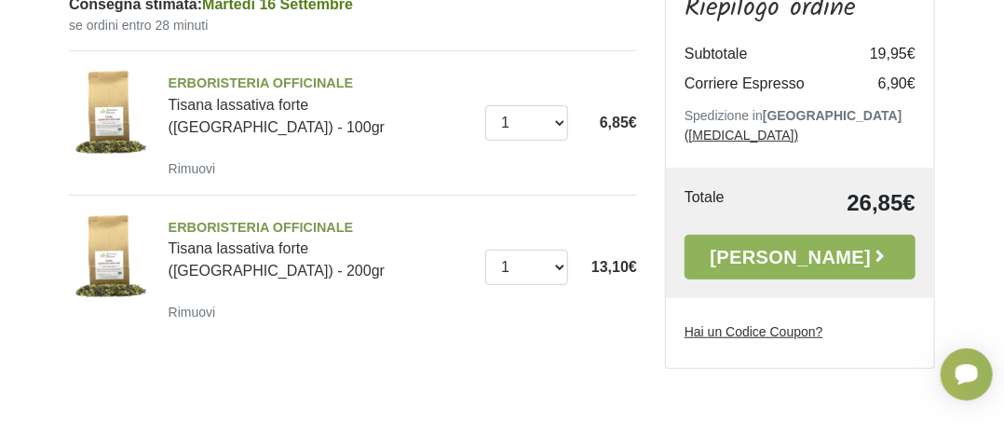 The width and height of the screenshot is (1004, 423). What do you see at coordinates (108, 112) in the screenshot?
I see `img: Tisana lassativa forte (NV) - 100gr` at bounding box center [108, 112].